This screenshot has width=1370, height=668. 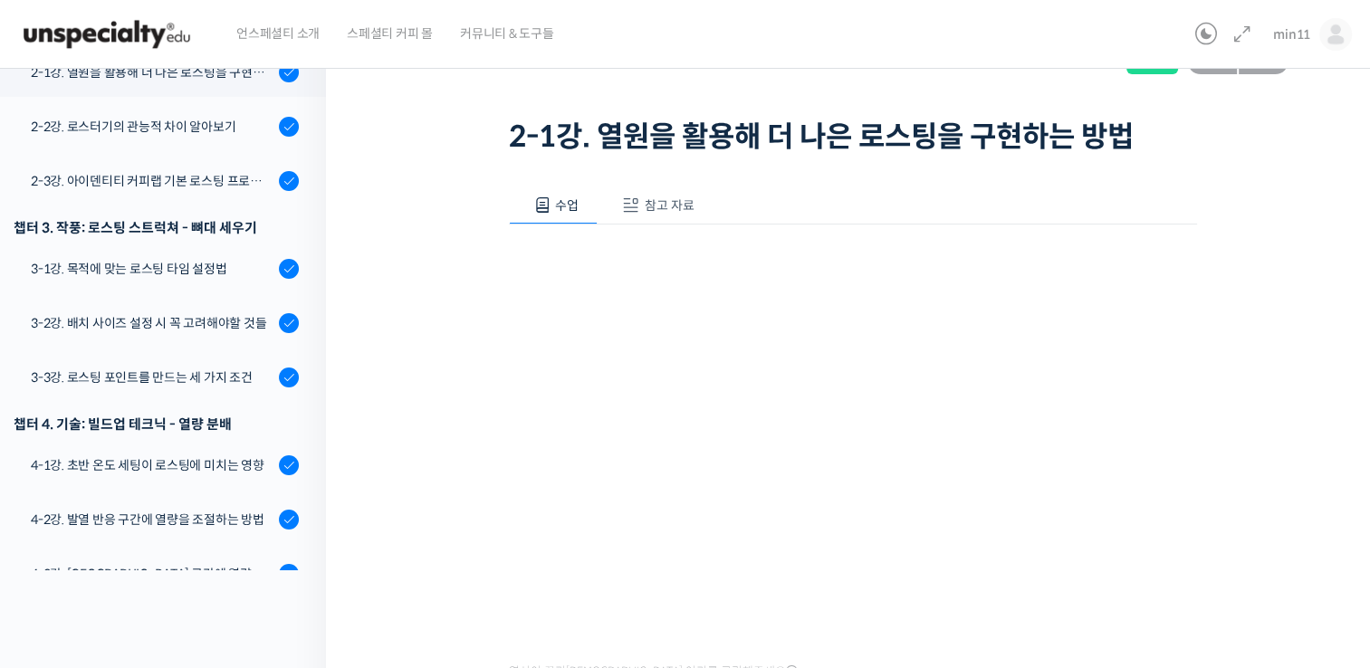 I want to click on span: 설정, so click(x=291, y=552).